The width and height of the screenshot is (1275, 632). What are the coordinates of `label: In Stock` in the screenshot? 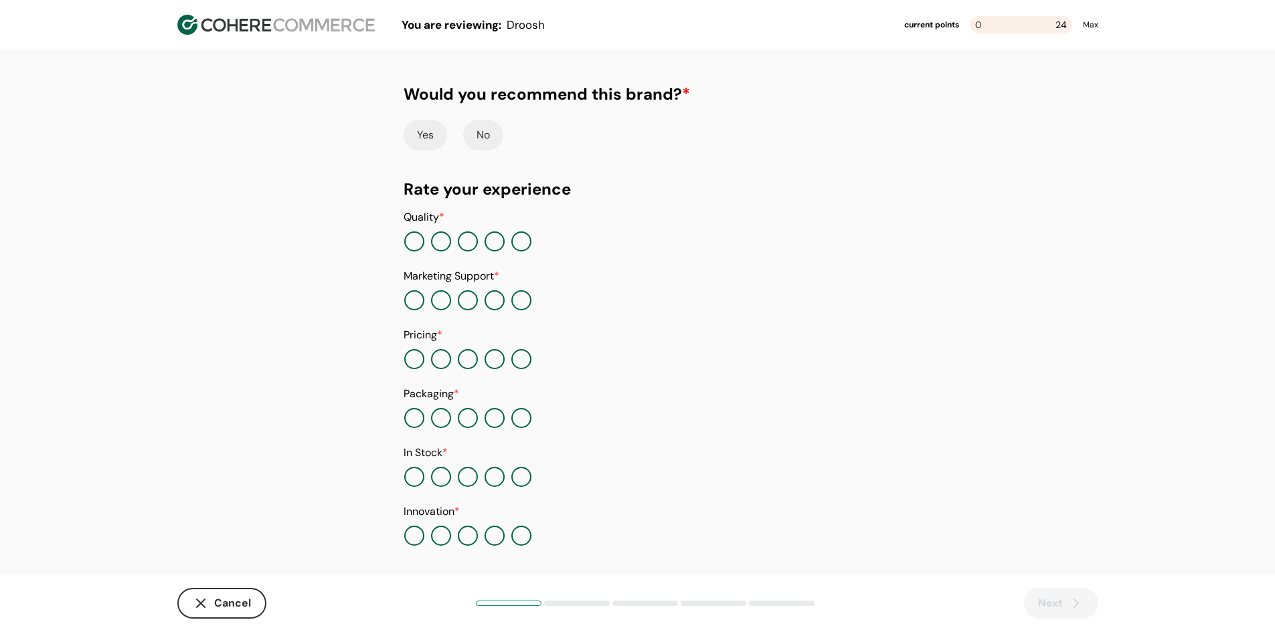 It's located at (426, 452).